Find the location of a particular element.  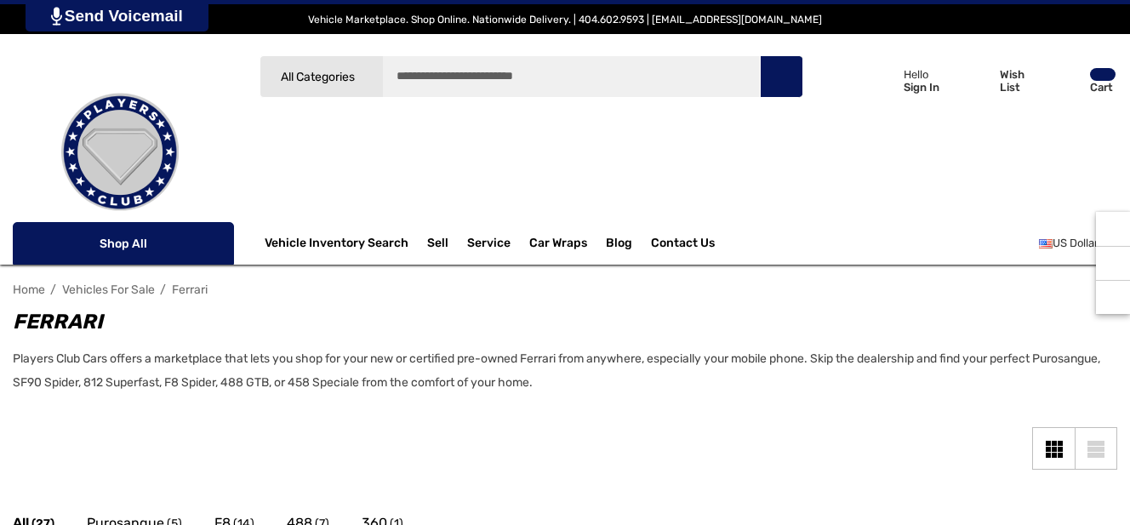

img: Players Club | Cars For Sale is located at coordinates (120, 152).